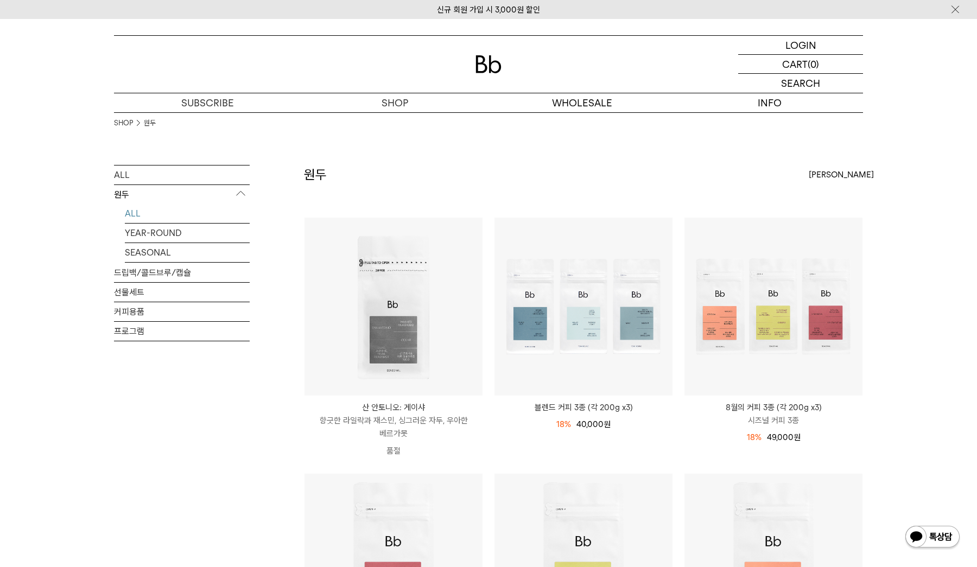 Image resolution: width=977 pixels, height=567 pixels. What do you see at coordinates (582, 103) in the screenshot?
I see `p: WHOLESALE` at bounding box center [582, 103].